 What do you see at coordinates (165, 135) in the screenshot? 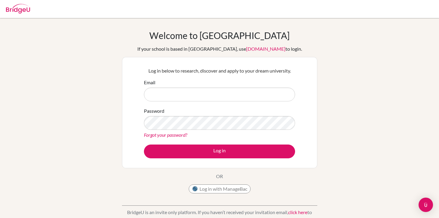
I see `a: Forgot your password?` at bounding box center [165, 135].